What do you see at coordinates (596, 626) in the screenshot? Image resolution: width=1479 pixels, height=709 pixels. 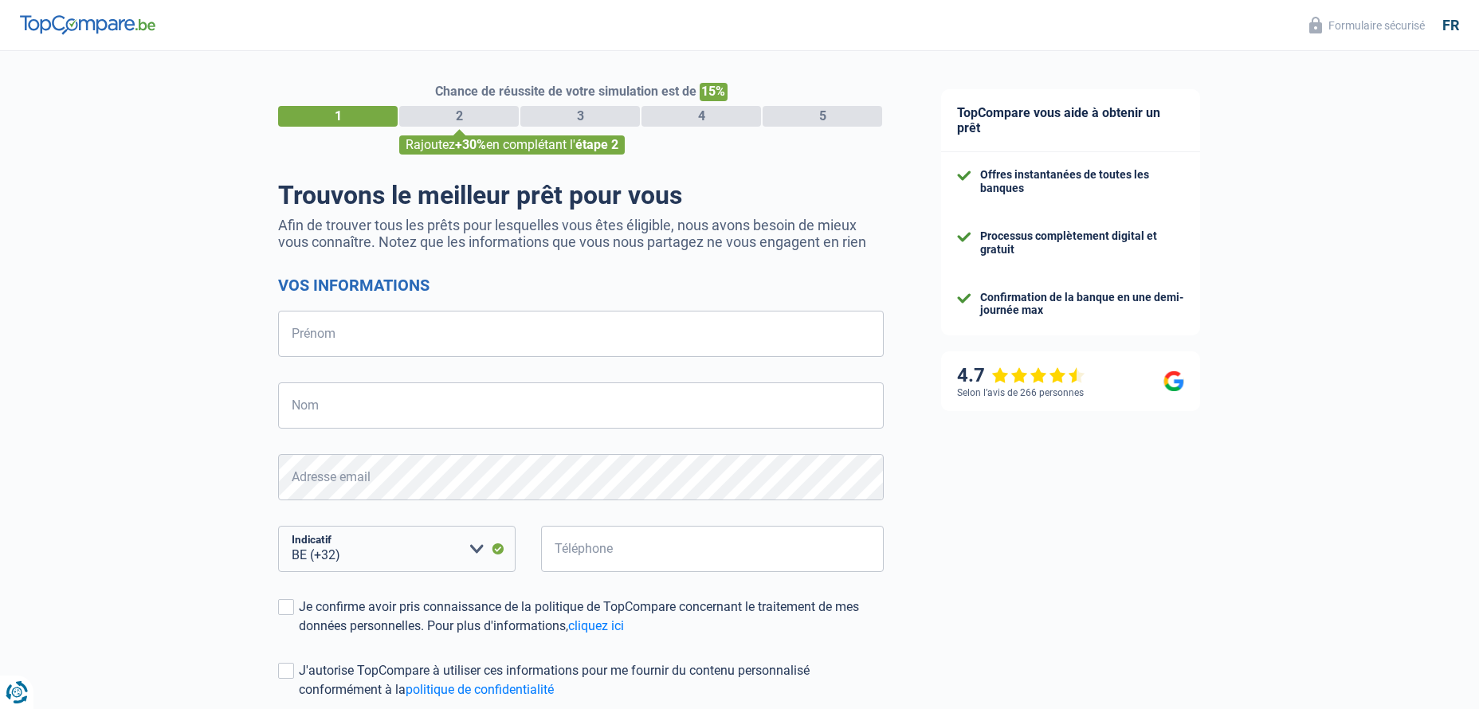 I see `a: cliquez ici` at bounding box center [596, 626].